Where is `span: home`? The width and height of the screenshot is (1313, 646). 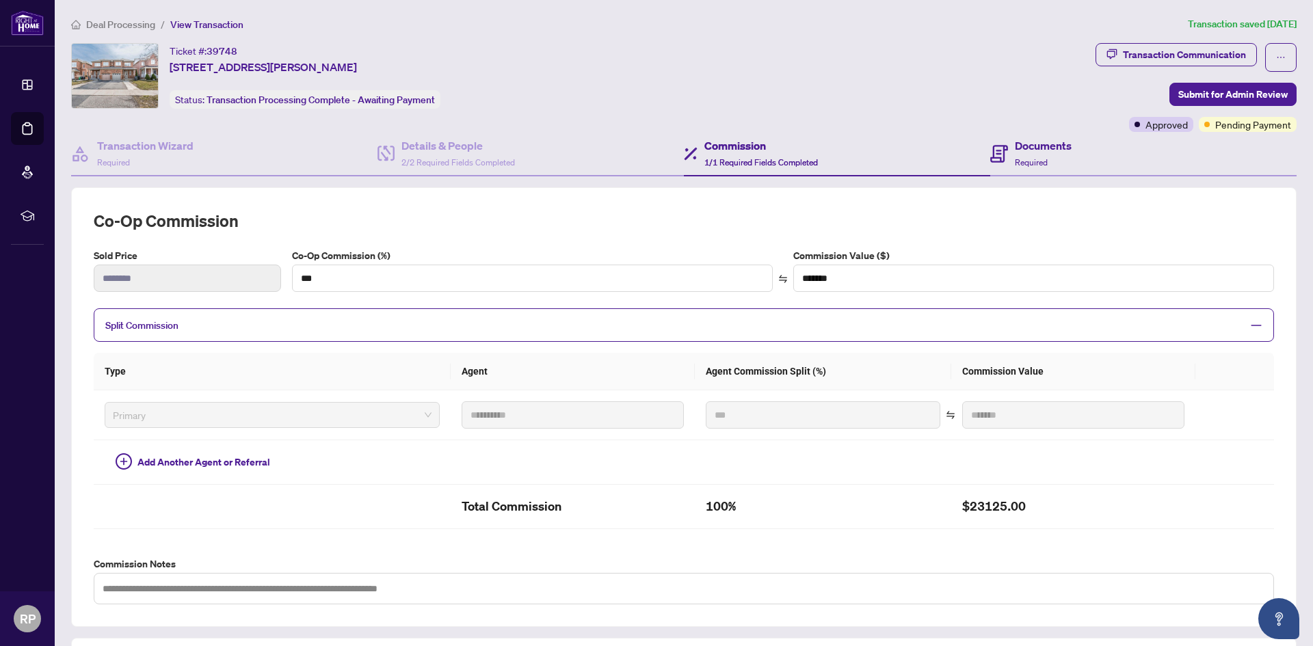 span: home is located at coordinates (76, 25).